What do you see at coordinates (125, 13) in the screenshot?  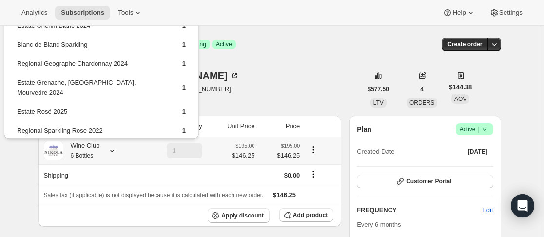 I see `span: Tools` at bounding box center [125, 13].